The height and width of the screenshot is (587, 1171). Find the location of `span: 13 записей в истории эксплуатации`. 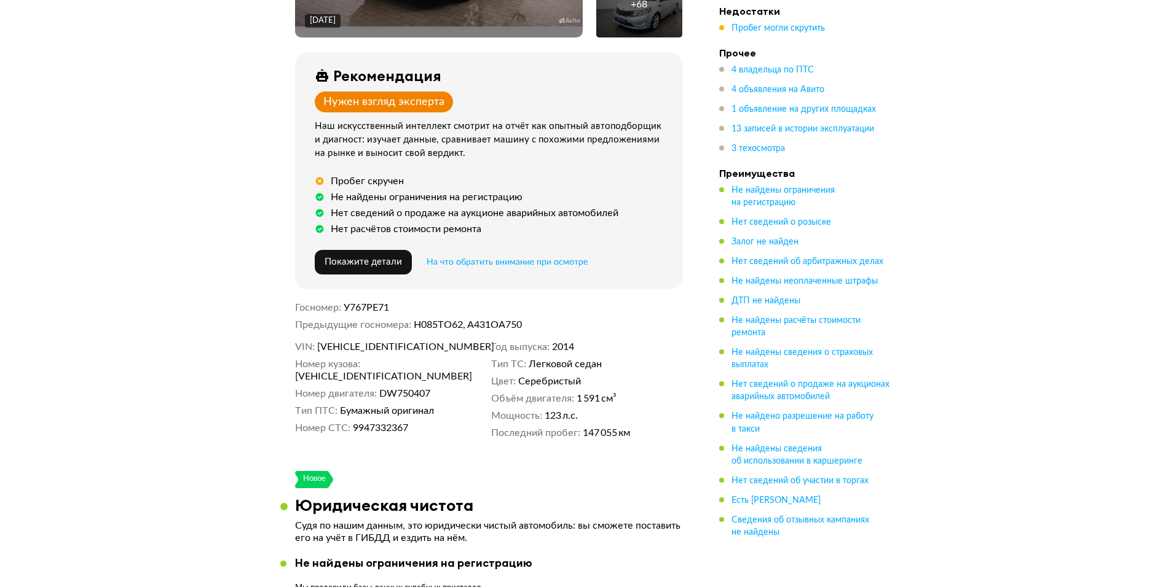

span: 13 записей в истории эксплуатации is located at coordinates (803, 129).